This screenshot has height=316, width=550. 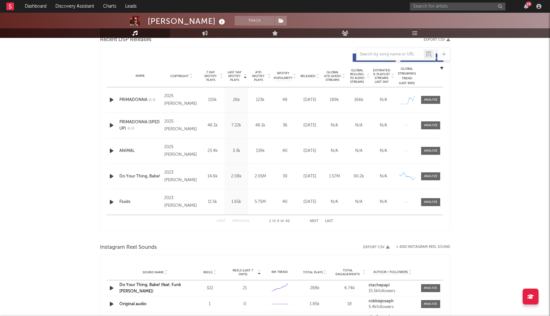 I want to click on span: Total Engagements, so click(x=348, y=272).